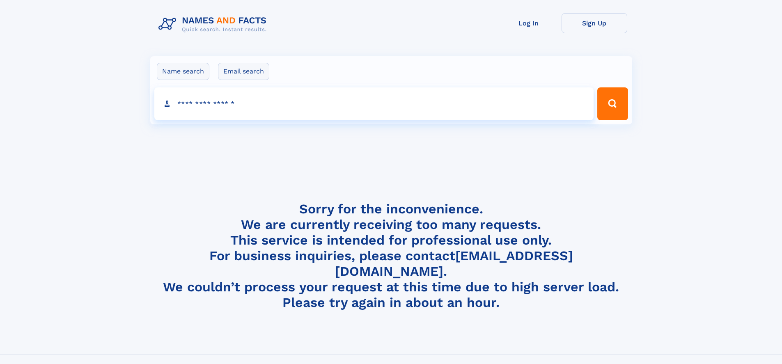  I want to click on button: Search Button, so click(612, 104).